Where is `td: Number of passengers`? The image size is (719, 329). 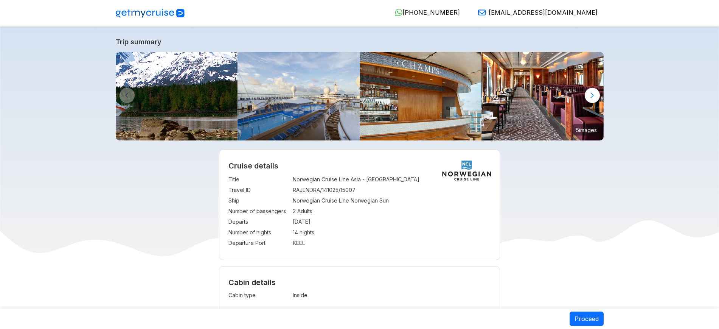
td: Number of passengers is located at coordinates (259, 211).